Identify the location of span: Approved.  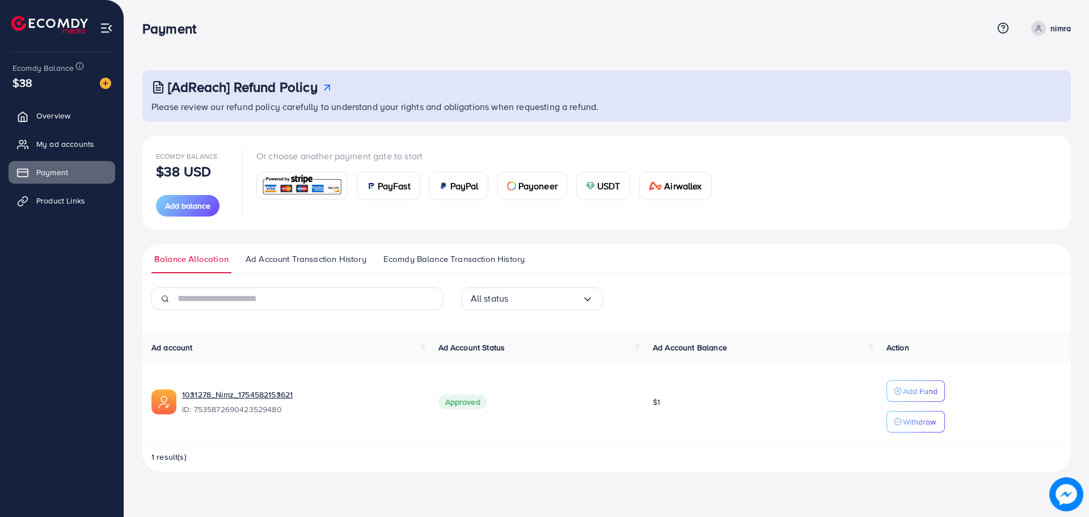
(463, 402).